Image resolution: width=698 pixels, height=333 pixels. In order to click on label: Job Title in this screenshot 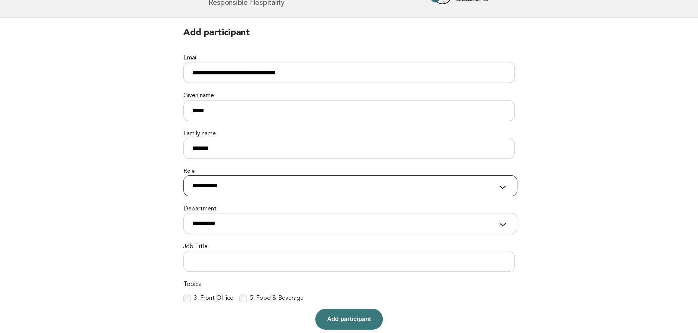, I will do `click(349, 247)`.